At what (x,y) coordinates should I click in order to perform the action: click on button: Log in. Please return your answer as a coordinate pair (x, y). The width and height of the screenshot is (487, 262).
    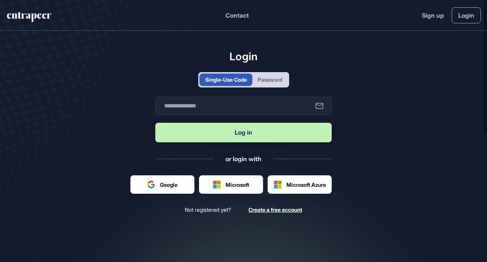
    Looking at the image, I should click on (243, 132).